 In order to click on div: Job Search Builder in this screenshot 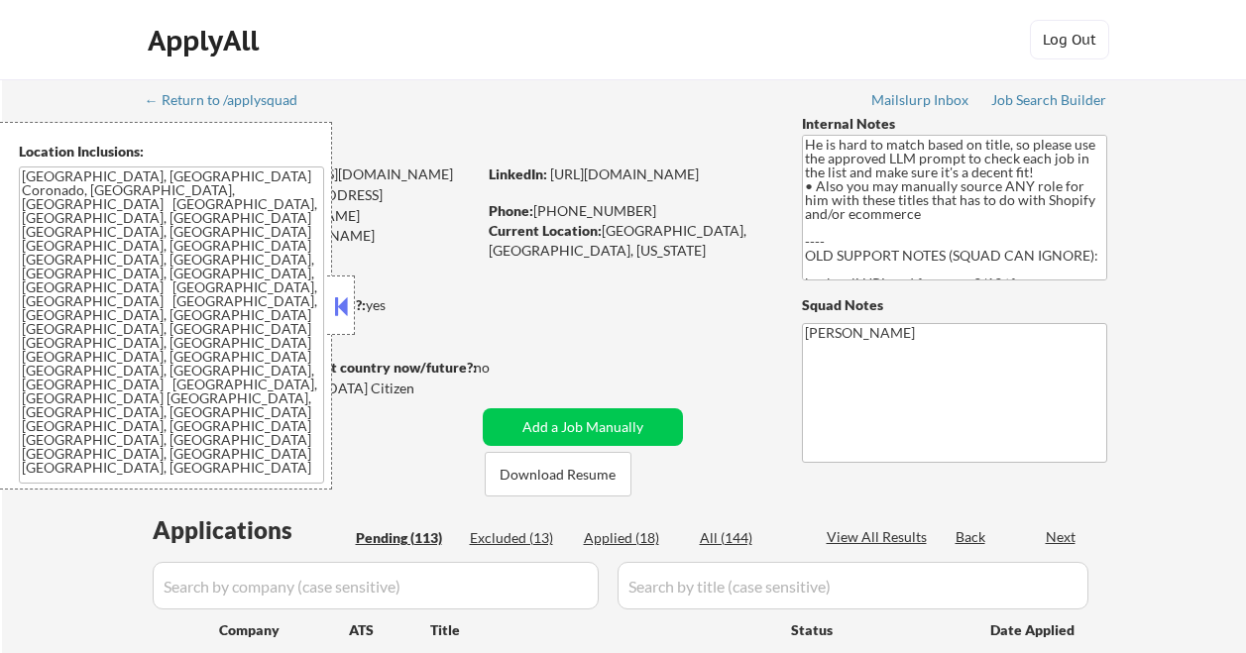, I will do `click(1048, 100)`.